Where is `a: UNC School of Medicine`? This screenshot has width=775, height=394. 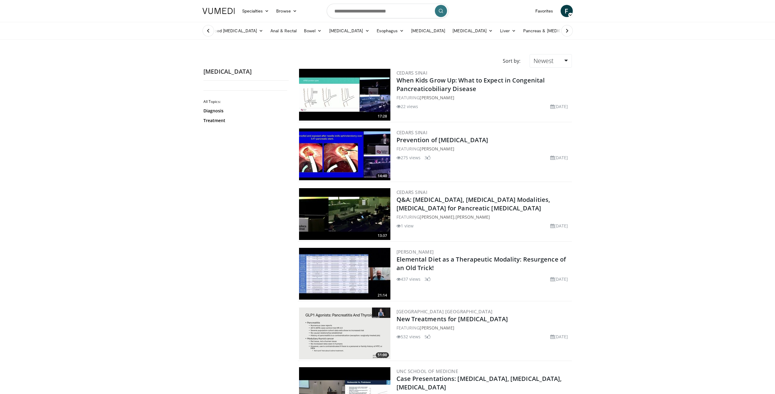 a: UNC School of Medicine is located at coordinates (427, 371).